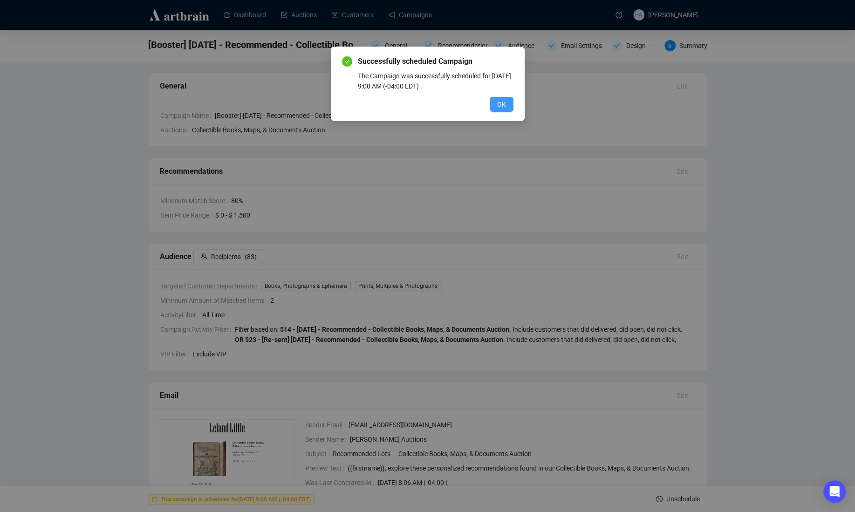 This screenshot has height=512, width=855. I want to click on button: OK, so click(501, 104).